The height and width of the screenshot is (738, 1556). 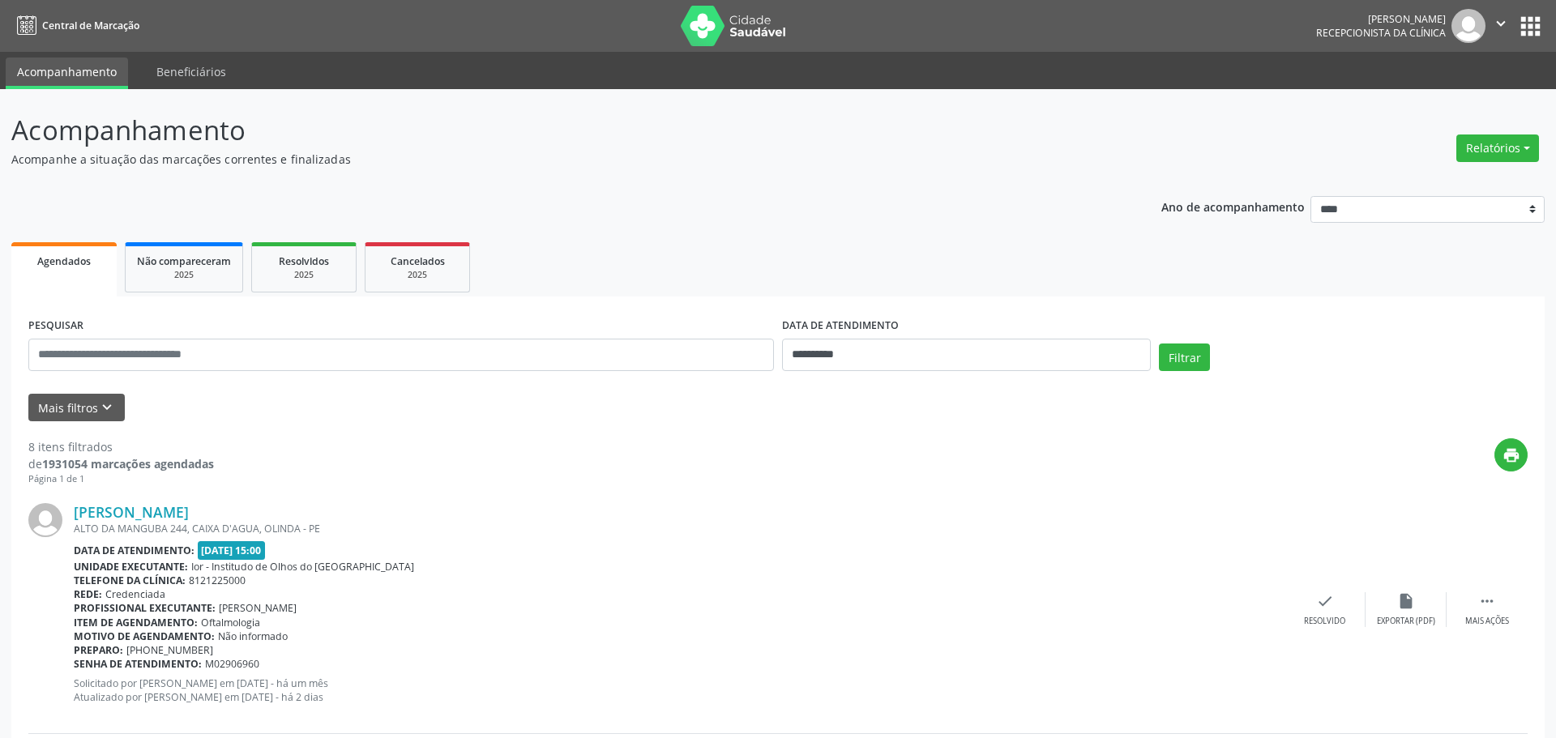 I want to click on p: Acompanhe a situação das marcações correntes e finalizadas, so click(x=548, y=159).